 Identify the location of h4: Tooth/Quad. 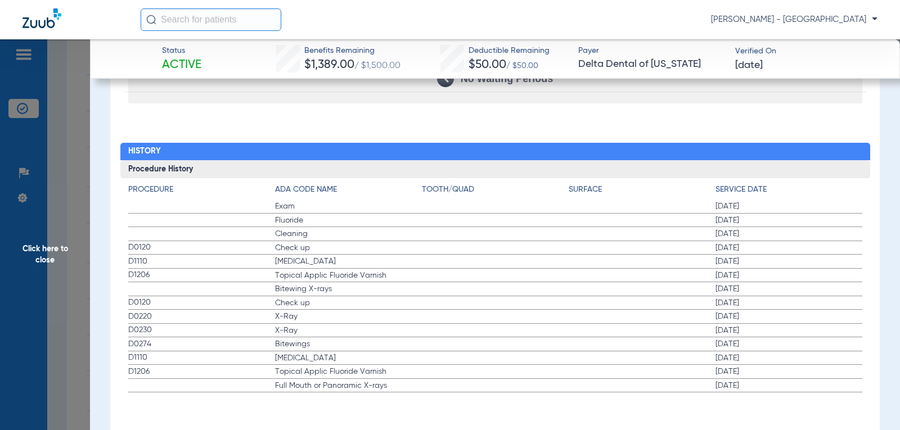
(495, 190).